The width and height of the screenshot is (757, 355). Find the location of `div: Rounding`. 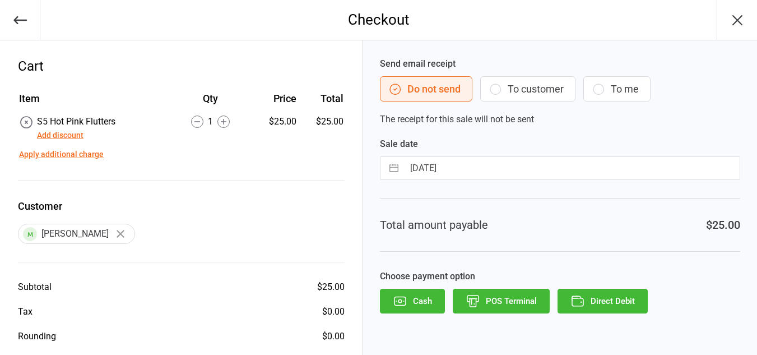

div: Rounding is located at coordinates (37, 336).